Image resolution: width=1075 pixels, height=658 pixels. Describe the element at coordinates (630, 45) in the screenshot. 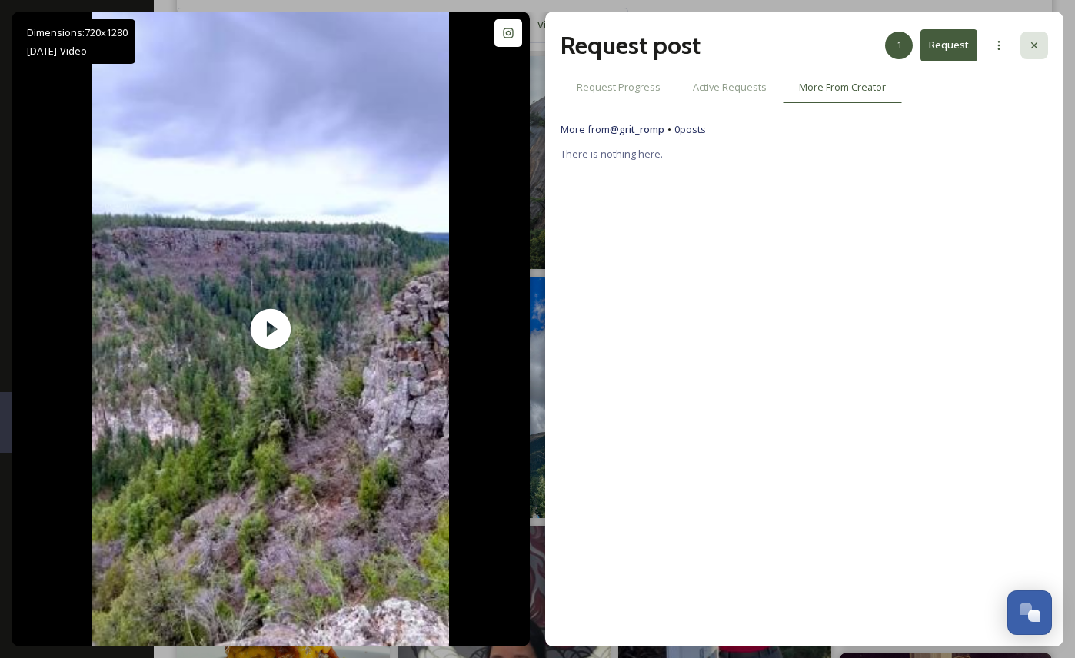

I see `h2: Request post` at that location.